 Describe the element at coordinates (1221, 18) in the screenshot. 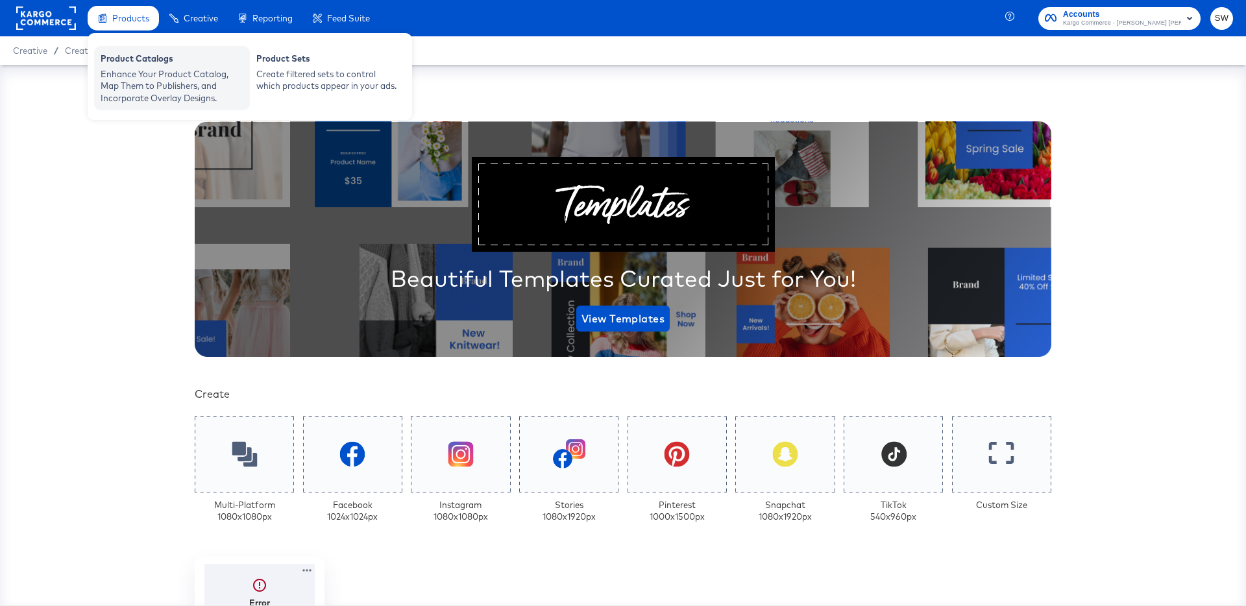

I see `button: SW` at that location.